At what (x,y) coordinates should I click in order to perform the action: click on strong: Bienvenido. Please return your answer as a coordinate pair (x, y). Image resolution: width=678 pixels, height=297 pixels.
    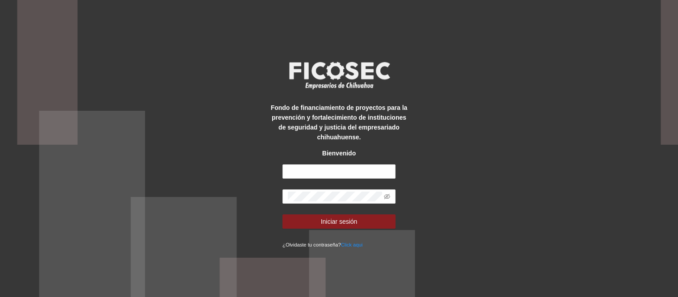
    Looking at the image, I should click on (339, 153).